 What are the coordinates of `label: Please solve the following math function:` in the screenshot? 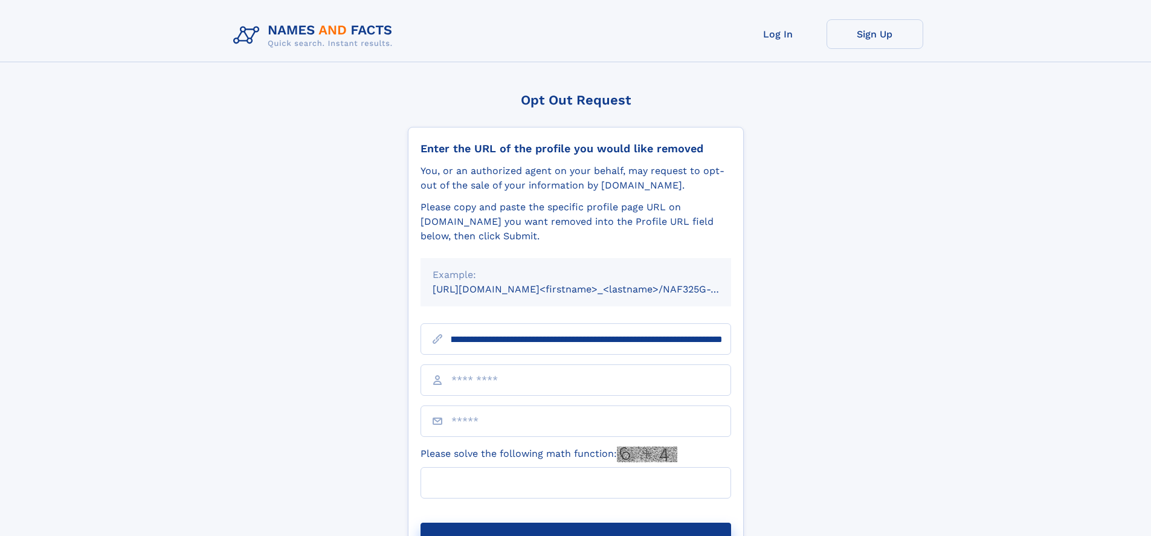 It's located at (549, 454).